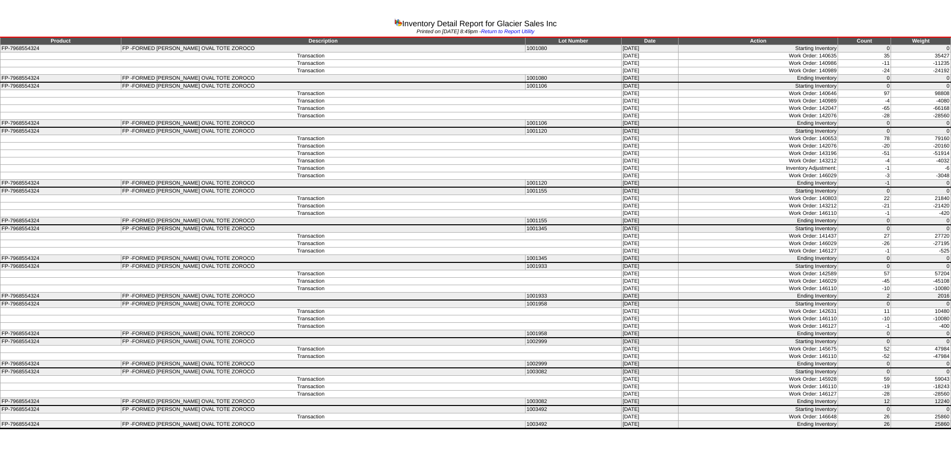 This screenshot has height=455, width=951. I want to click on td: -4, so click(864, 161).